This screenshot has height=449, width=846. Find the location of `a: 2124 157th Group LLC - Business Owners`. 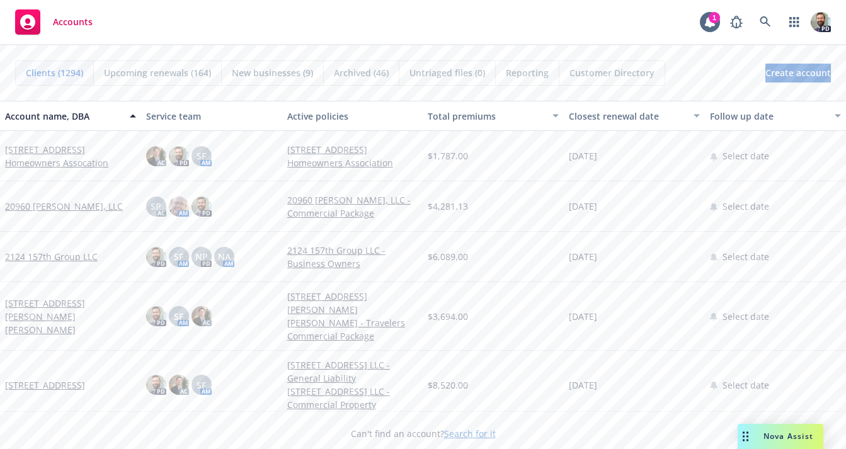

a: 2124 157th Group LLC - Business Owners is located at coordinates (353, 257).